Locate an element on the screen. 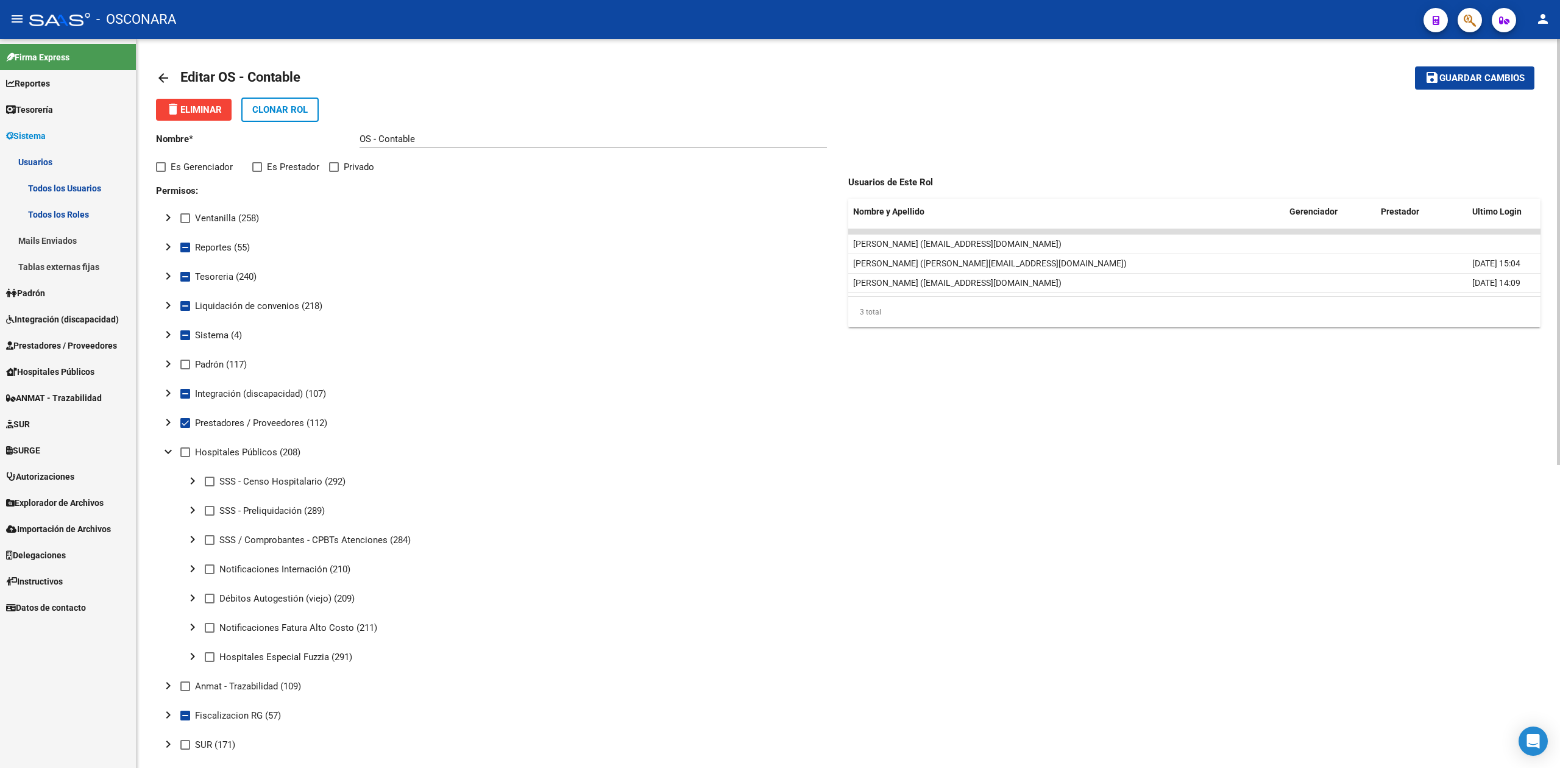 Image resolution: width=1560 pixels, height=768 pixels. span: Ventanilla (258) is located at coordinates (227, 218).